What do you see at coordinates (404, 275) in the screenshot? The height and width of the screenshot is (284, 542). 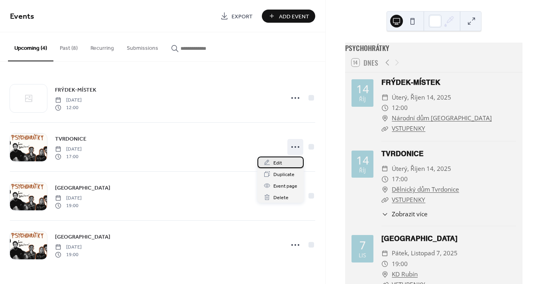 I see `a: KD Rubín` at bounding box center [404, 275].